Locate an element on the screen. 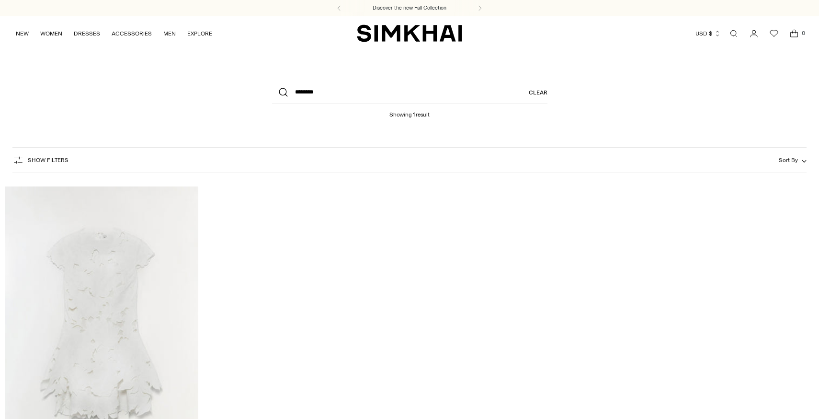 Image resolution: width=819 pixels, height=419 pixels. a: SIMKHAI is located at coordinates (409, 33).